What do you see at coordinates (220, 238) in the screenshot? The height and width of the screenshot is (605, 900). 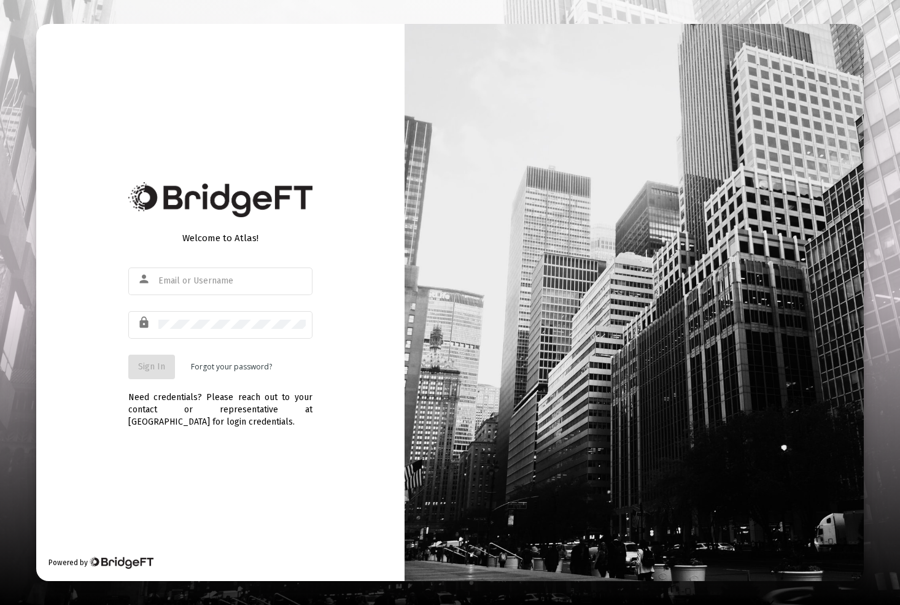 I see `div: Welcome to Atlas!` at bounding box center [220, 238].